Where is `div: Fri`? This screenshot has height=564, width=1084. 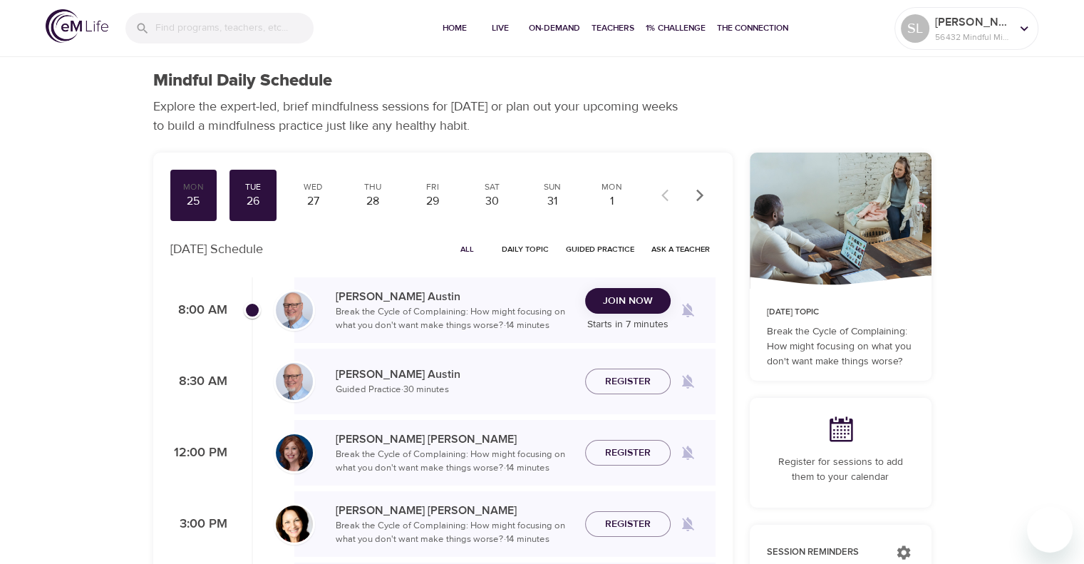 div: Fri is located at coordinates (433, 187).